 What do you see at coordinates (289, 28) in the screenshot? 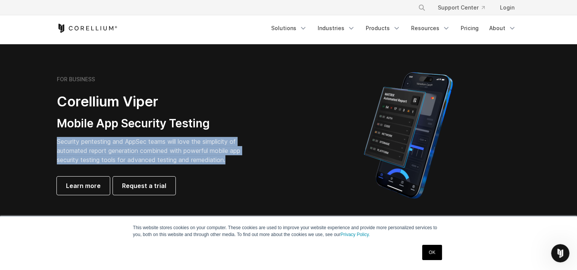
I see `a: Solutions` at bounding box center [289, 28].